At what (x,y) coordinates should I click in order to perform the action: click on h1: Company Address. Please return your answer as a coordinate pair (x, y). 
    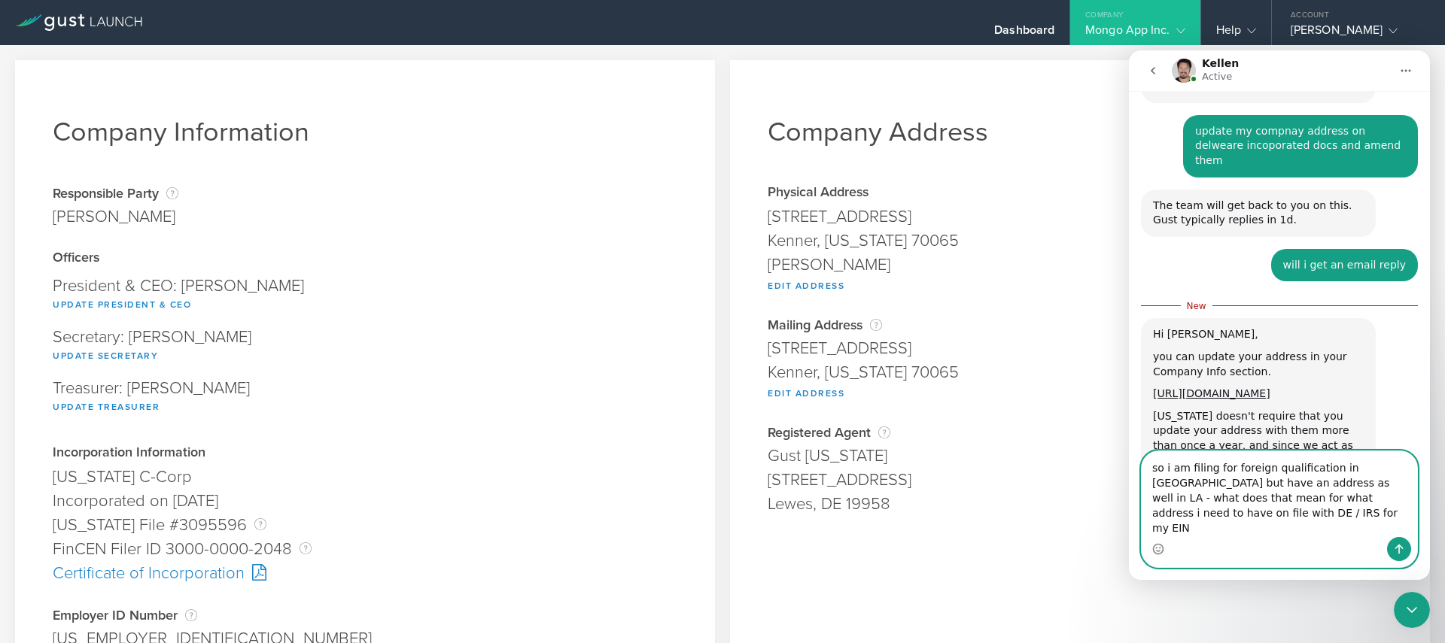
    Looking at the image, I should click on (1080, 132).